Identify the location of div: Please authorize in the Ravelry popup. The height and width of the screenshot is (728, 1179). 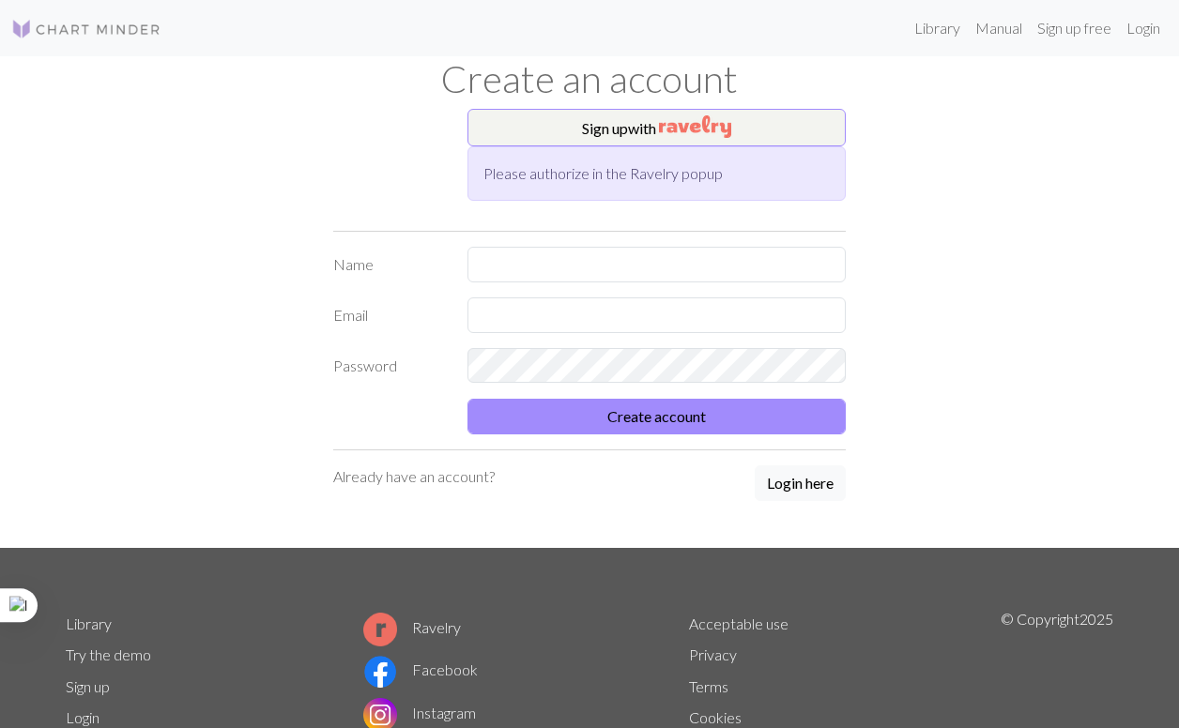
(657, 174).